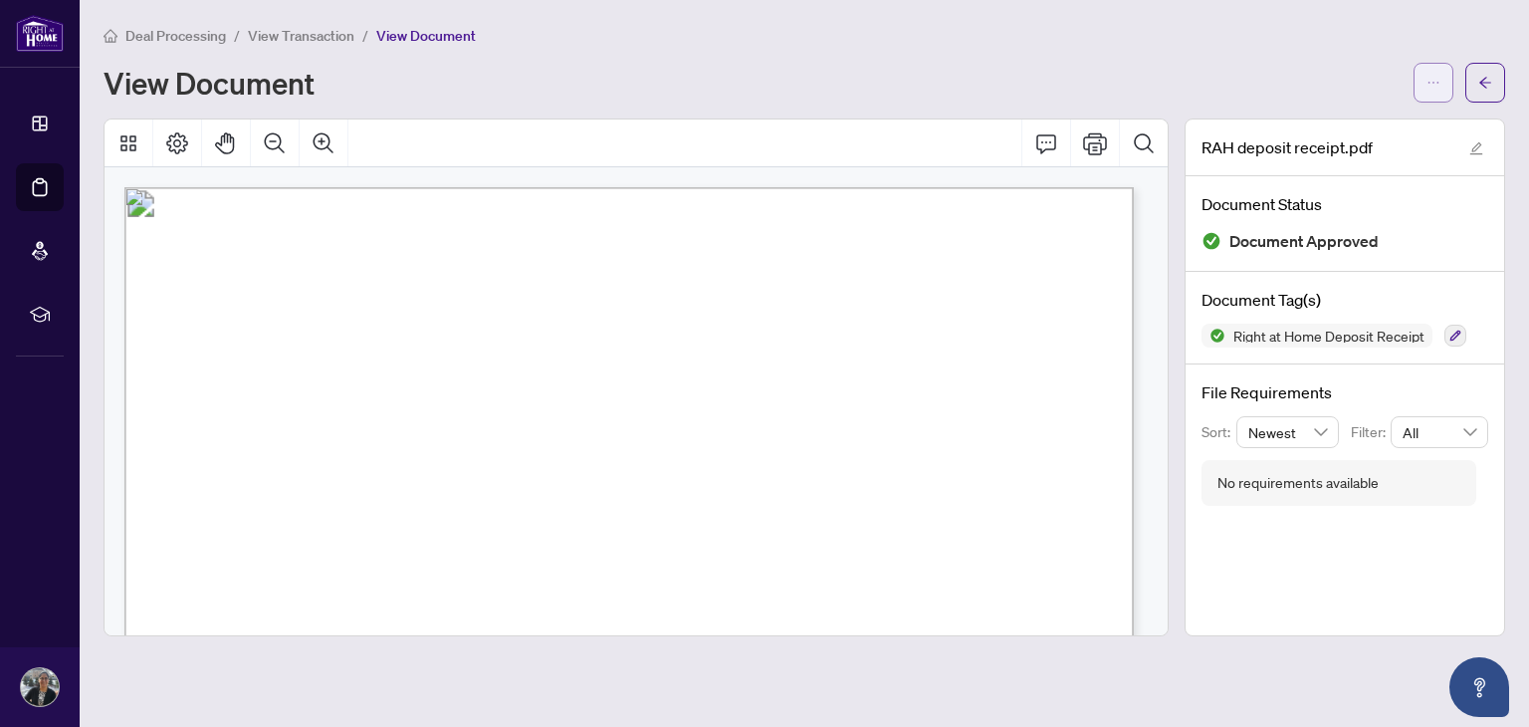  What do you see at coordinates (110, 36) in the screenshot?
I see `span: home` at bounding box center [110, 36].